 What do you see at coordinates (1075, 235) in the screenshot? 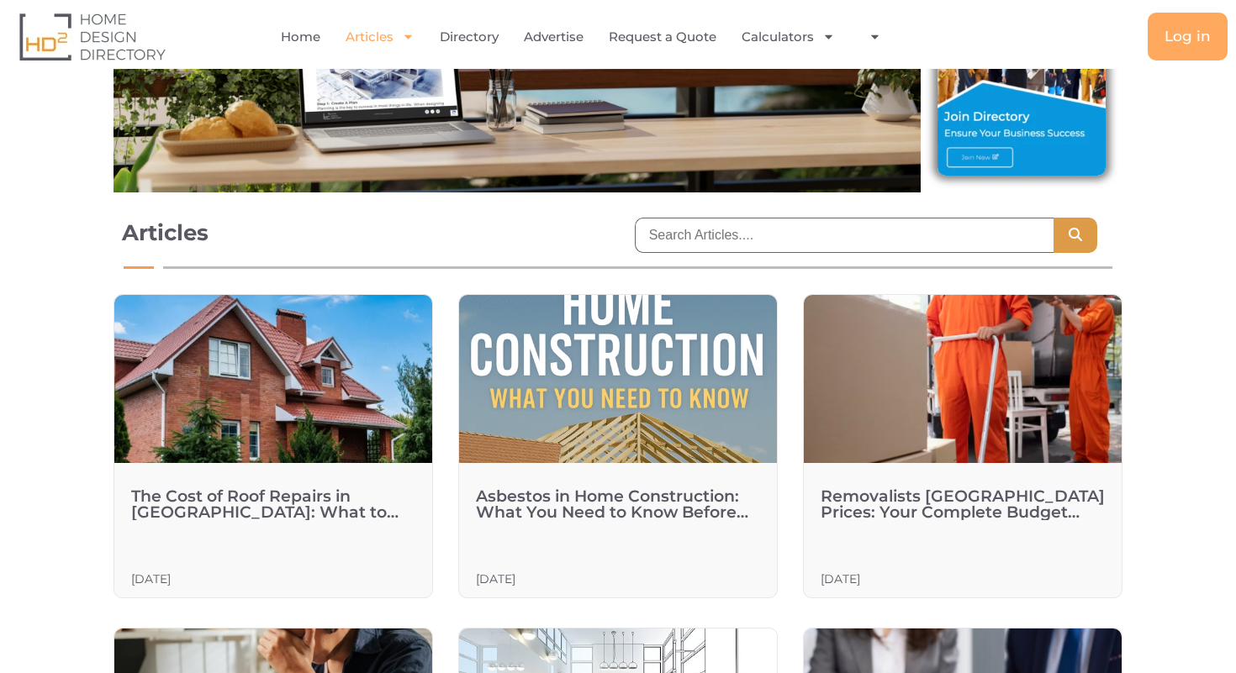
I see `button: Search` at bounding box center [1075, 235].